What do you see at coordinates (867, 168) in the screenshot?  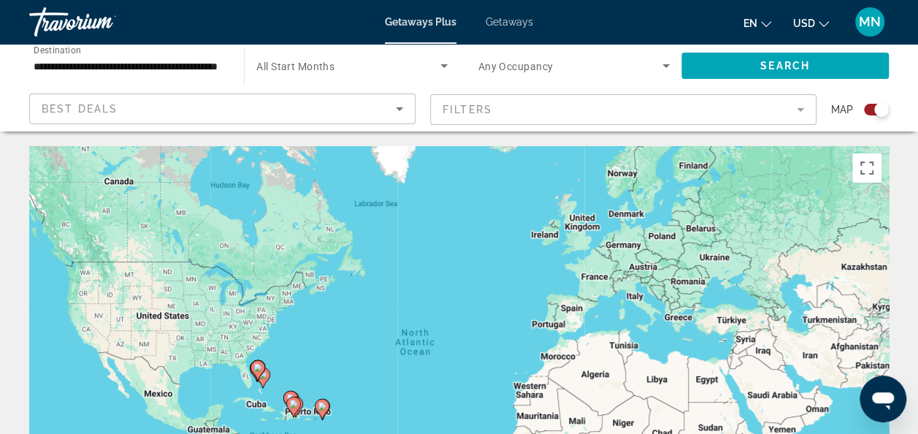 I see `button: Toggle fullscreen view` at bounding box center [867, 168].